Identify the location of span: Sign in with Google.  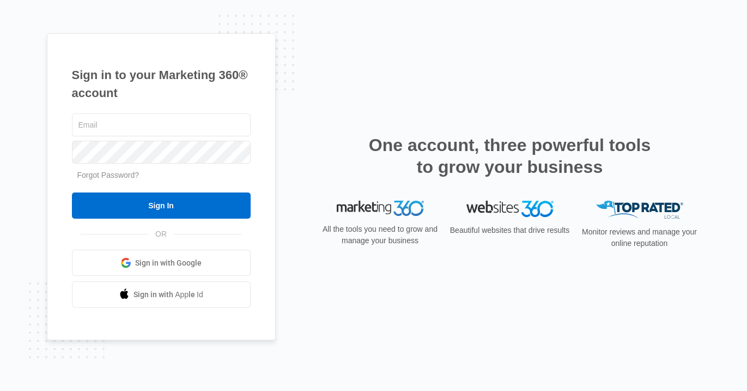
(168, 263).